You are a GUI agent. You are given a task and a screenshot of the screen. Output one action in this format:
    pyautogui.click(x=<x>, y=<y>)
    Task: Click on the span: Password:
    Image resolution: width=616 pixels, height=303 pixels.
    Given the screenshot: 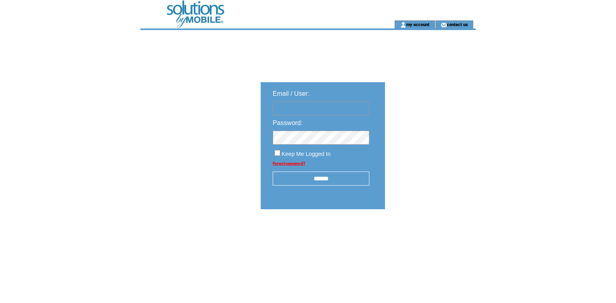 What is the action you would take?
    pyautogui.click(x=287, y=123)
    